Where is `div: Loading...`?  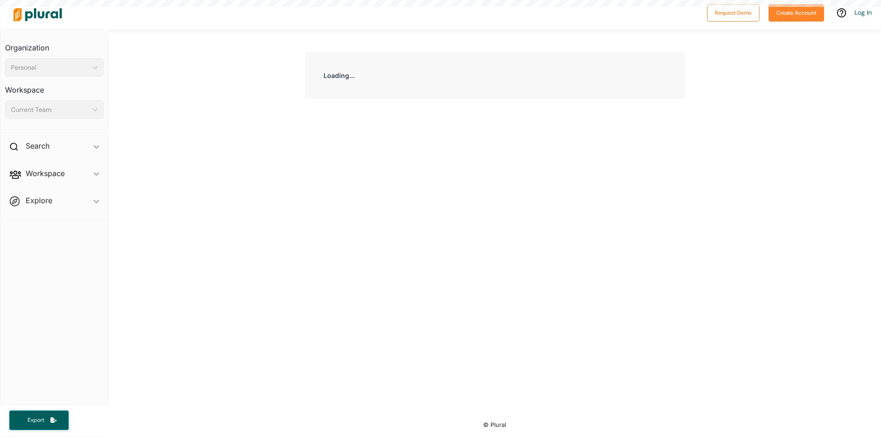
div: Loading... is located at coordinates (495, 75).